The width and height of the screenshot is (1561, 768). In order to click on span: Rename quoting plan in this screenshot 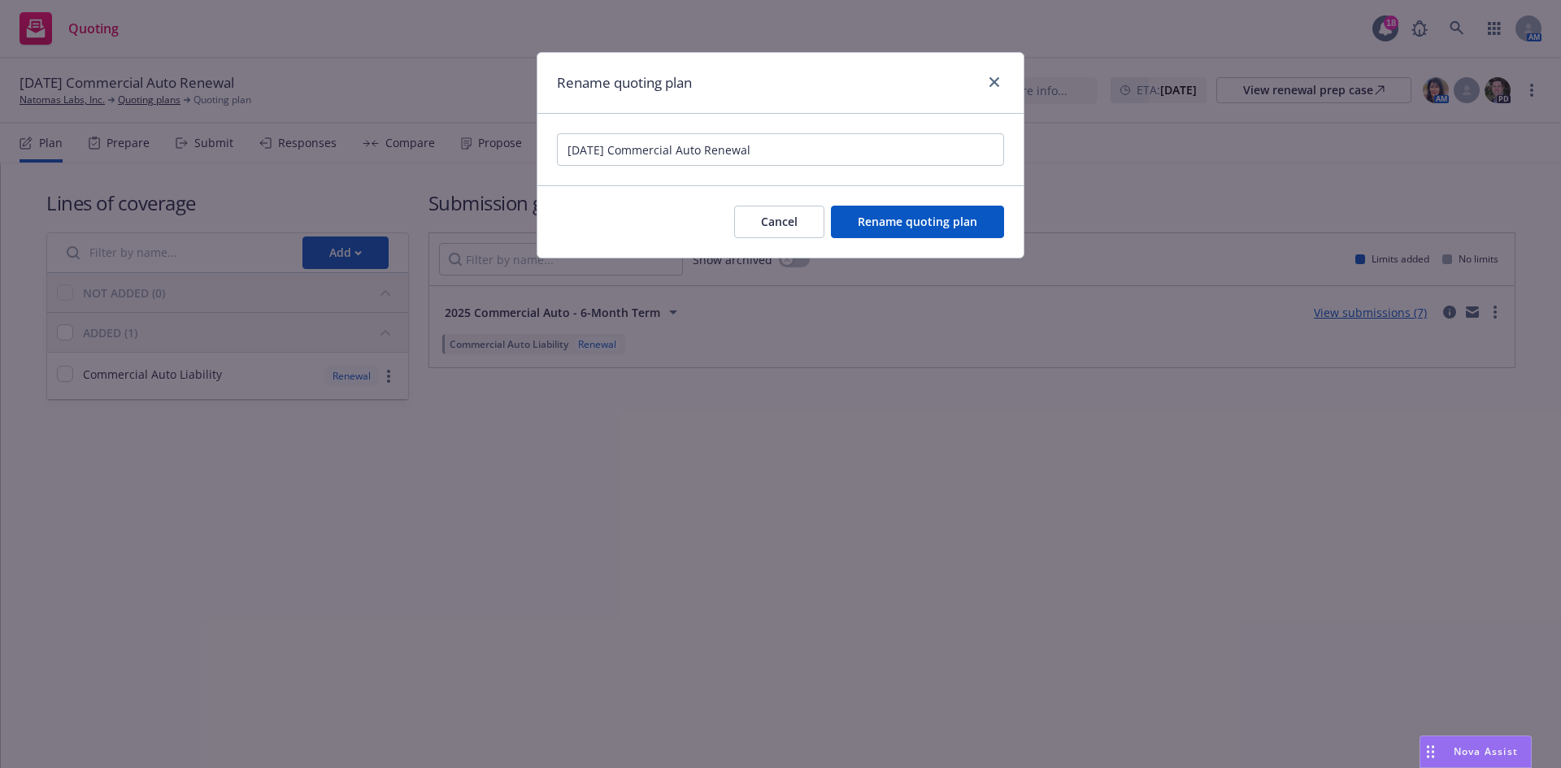, I will do `click(917, 221)`.